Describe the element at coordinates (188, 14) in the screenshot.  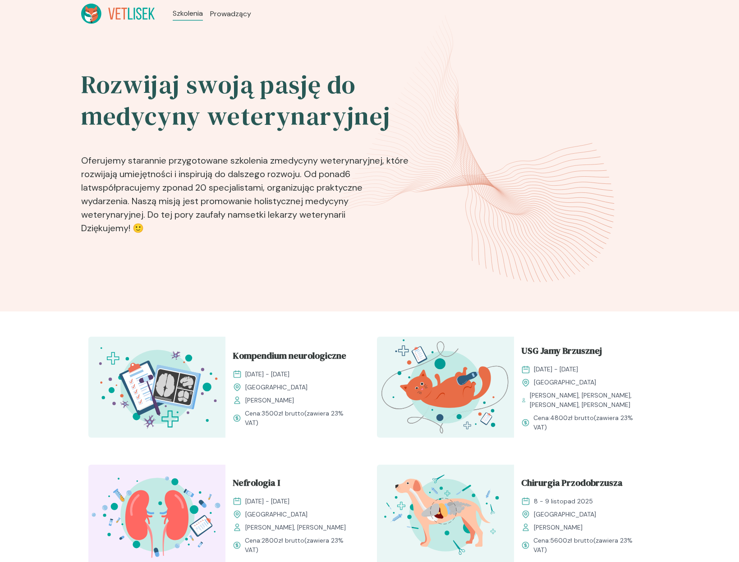
I see `span: Szkolenia` at that location.